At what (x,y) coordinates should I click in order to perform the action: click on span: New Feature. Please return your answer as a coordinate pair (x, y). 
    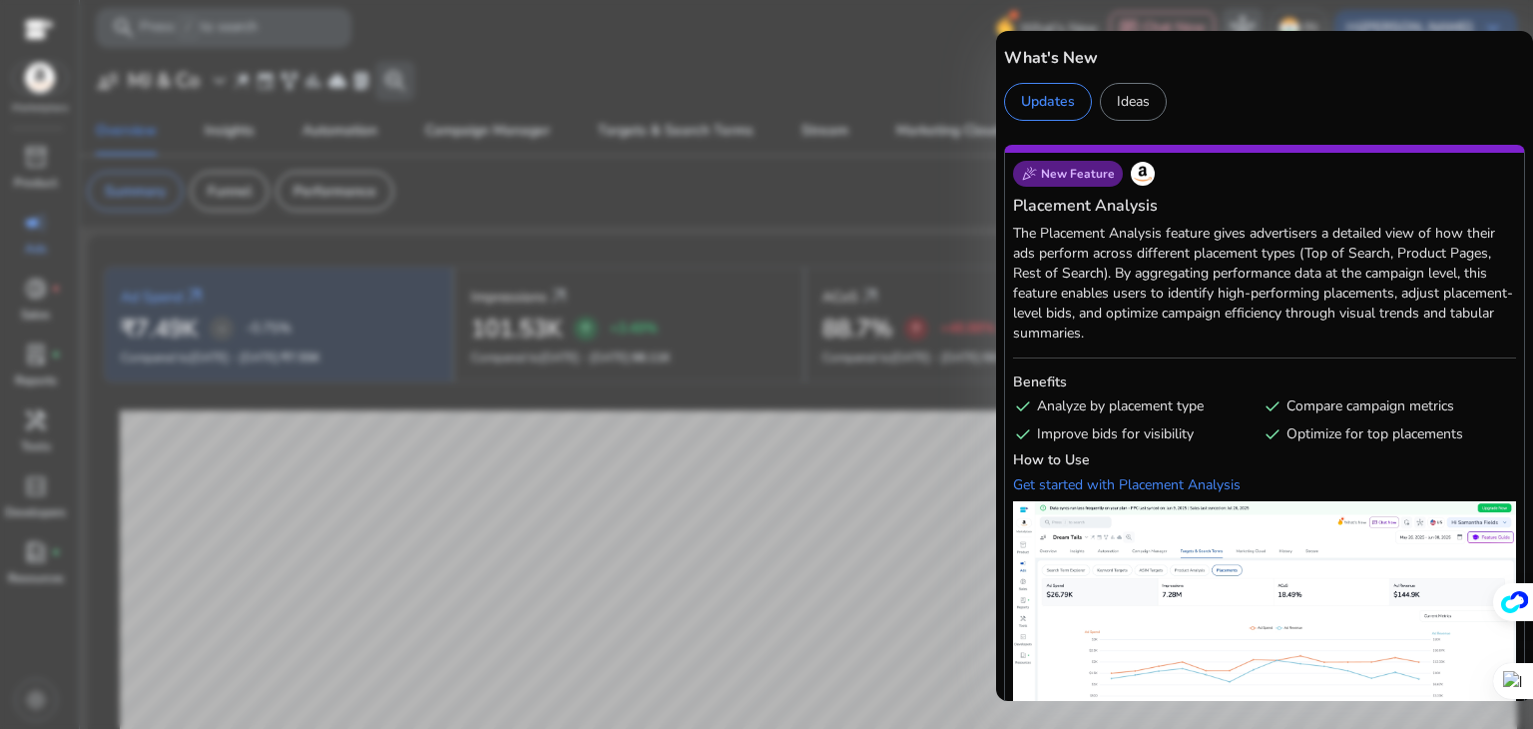
    Looking at the image, I should click on (1078, 174).